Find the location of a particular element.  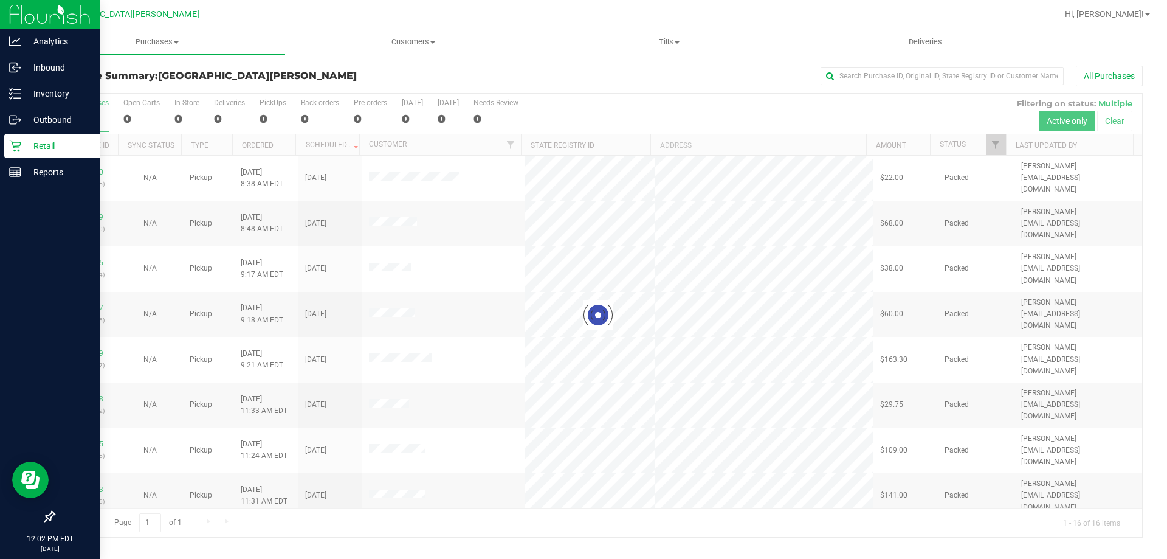

p: Inbound is located at coordinates (58, 67).